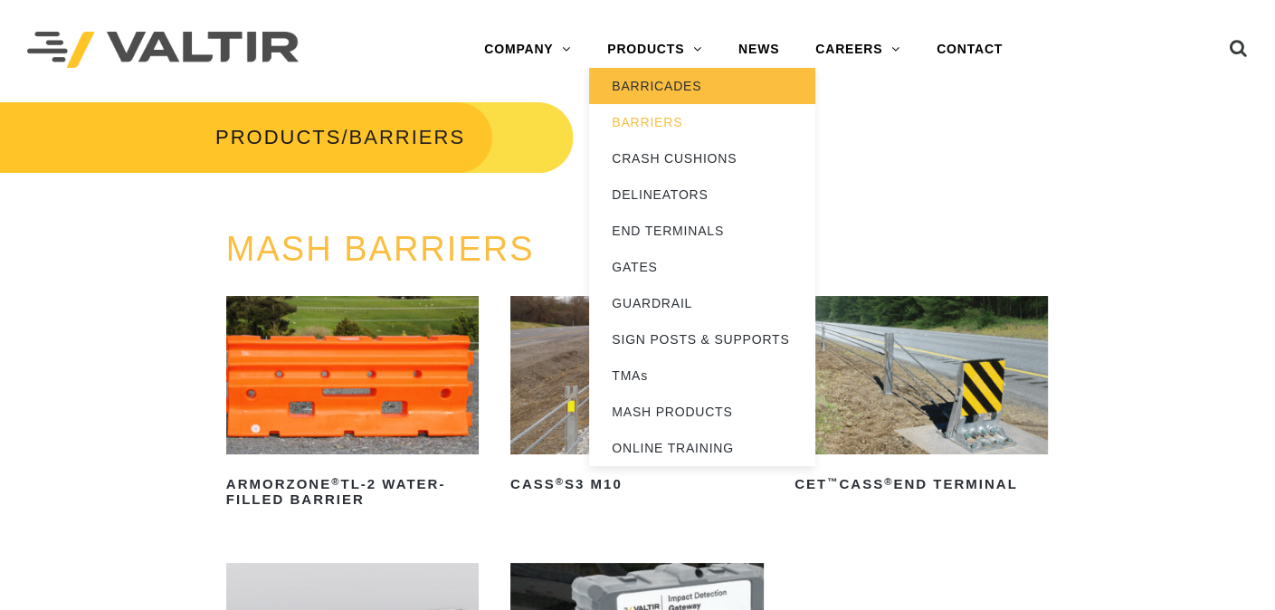 The image size is (1275, 610). What do you see at coordinates (702, 122) in the screenshot?
I see `a: BARRIERS` at bounding box center [702, 122].